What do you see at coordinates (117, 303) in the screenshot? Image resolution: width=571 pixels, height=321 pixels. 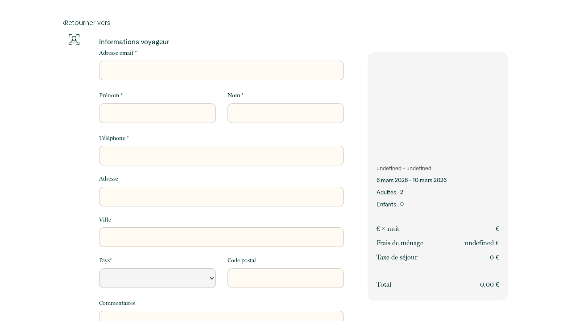 I see `label: Commentaires` at bounding box center [117, 303].